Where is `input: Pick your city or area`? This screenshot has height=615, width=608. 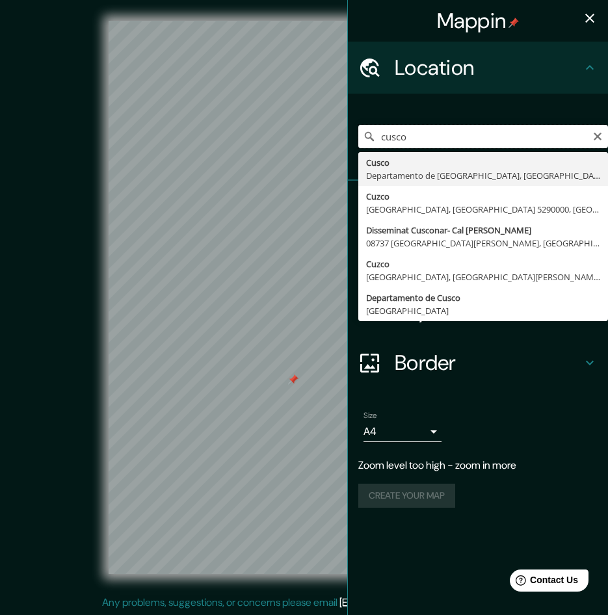 input: Pick your city or area is located at coordinates (483, 137).